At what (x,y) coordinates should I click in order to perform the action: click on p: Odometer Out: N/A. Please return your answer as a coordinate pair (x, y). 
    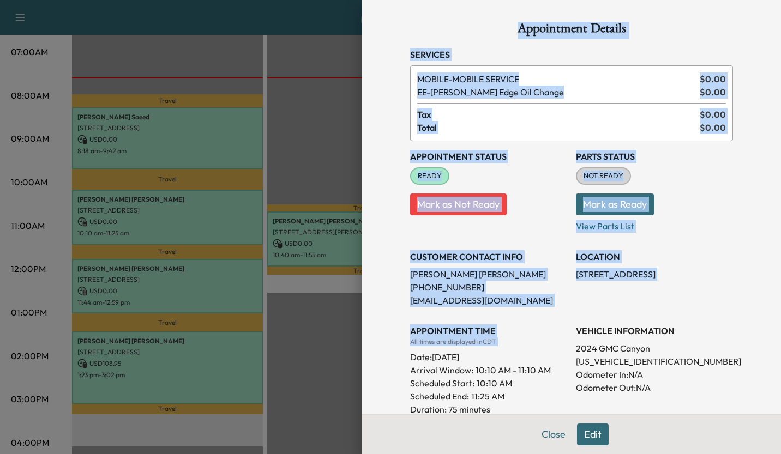
    Looking at the image, I should click on (655, 388).